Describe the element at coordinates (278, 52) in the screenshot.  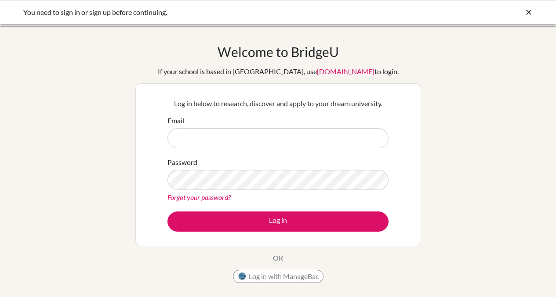
I see `h1: Welcome to BridgeU` at that location.